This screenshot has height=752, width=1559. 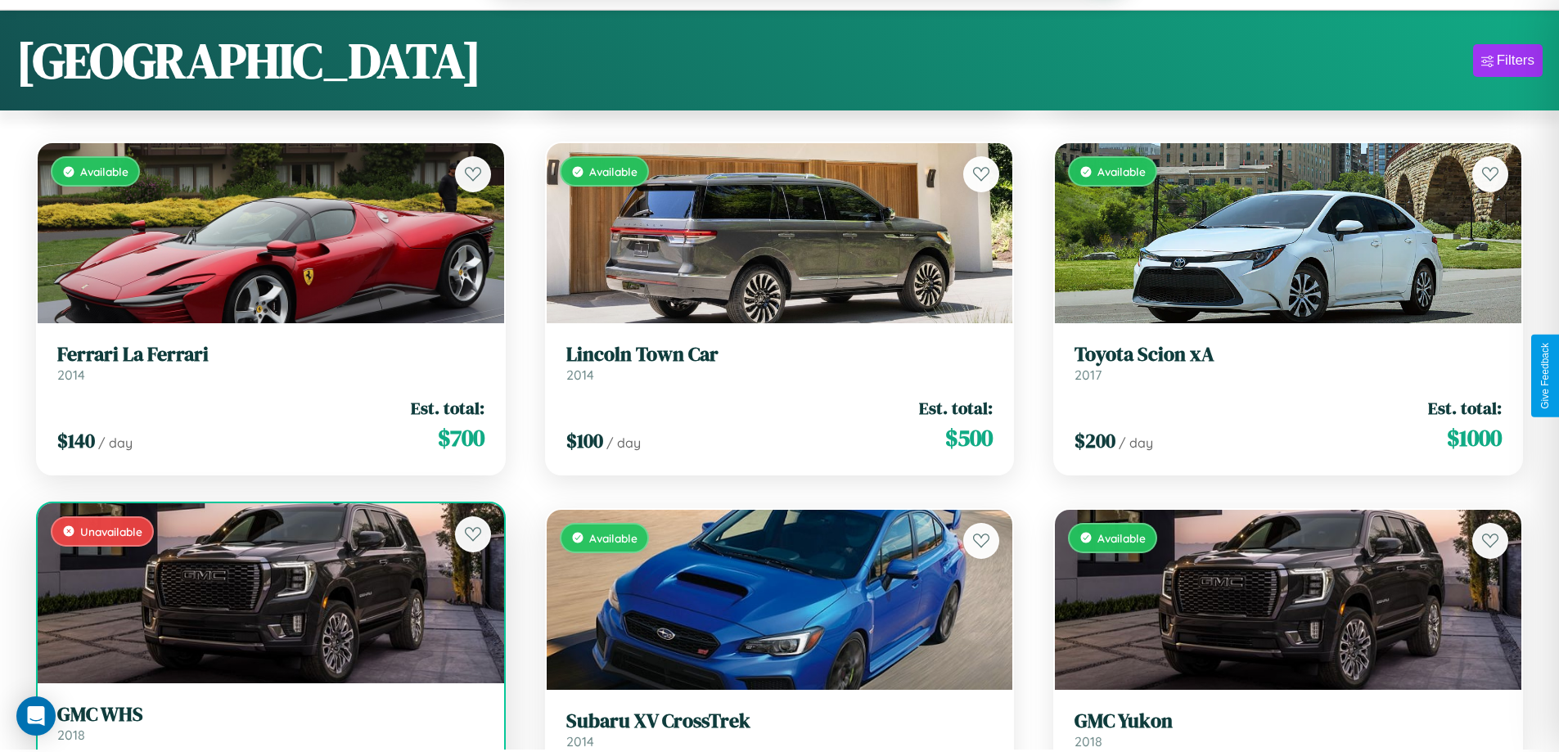 I want to click on a: GMC WHS2018, so click(x=271, y=723).